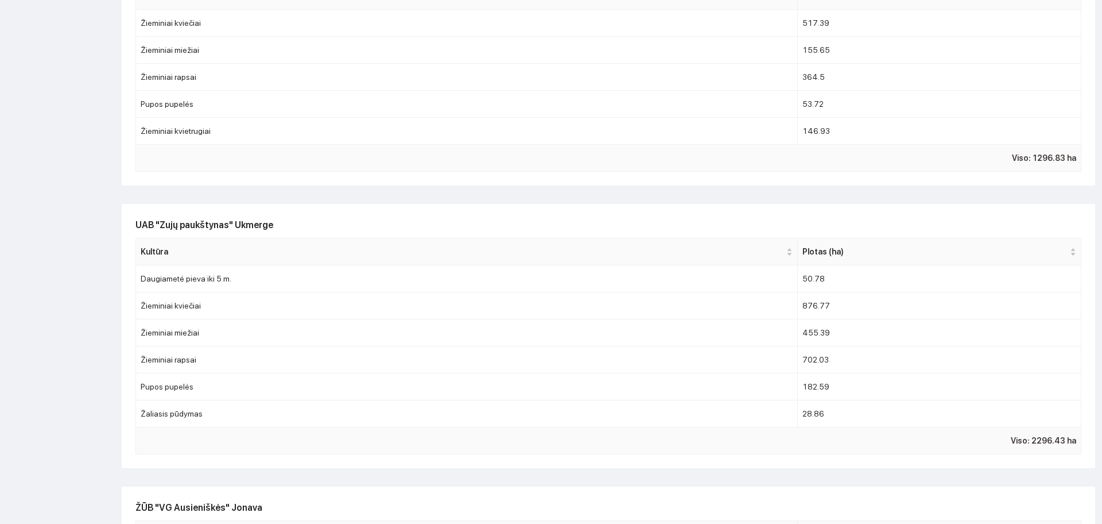 Image resolution: width=1102 pixels, height=524 pixels. I want to click on span: Viso: 2296.43 ha, so click(1044, 440).